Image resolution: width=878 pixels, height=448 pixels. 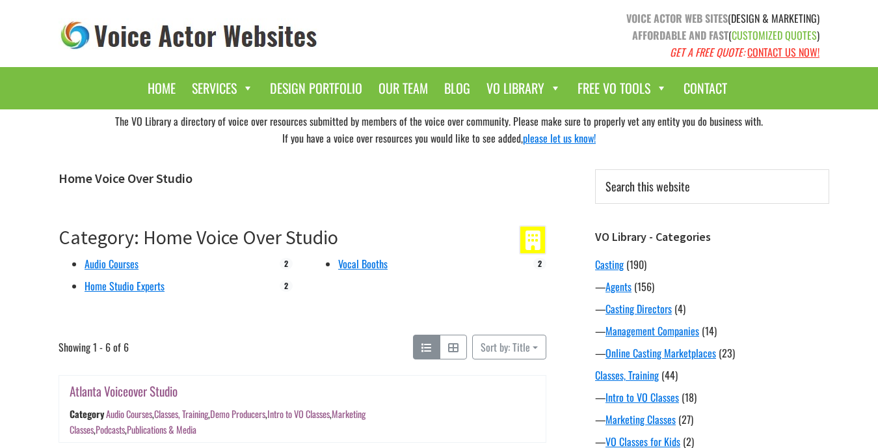 I want to click on input: Search this website, so click(x=712, y=186).